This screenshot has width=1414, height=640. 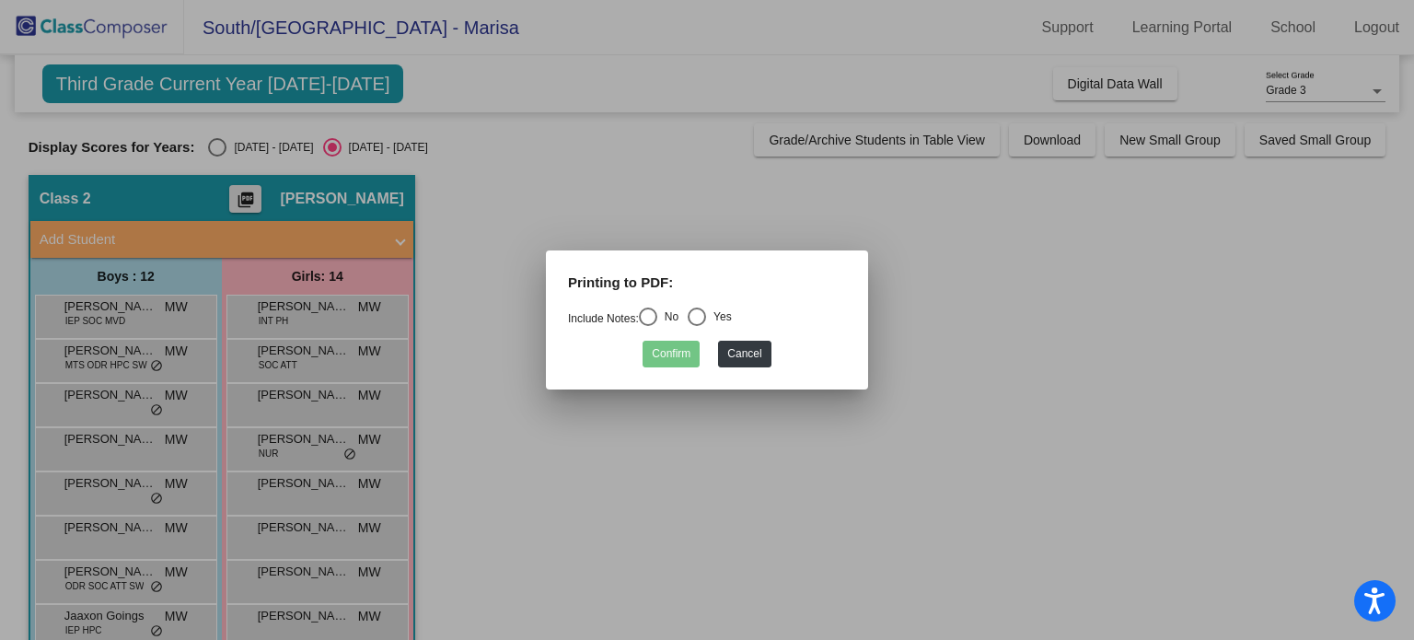 I want to click on a: Include Notes:, so click(x=603, y=319).